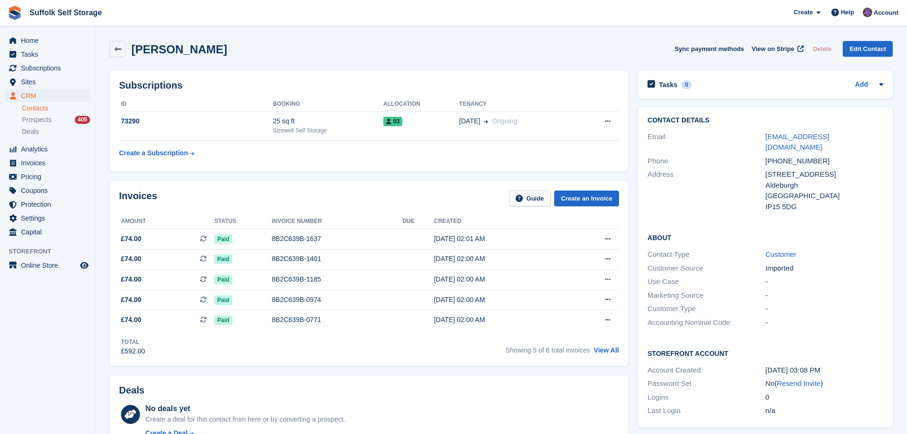  Describe the element at coordinates (765, 237) in the screenshot. I see `h2: About` at that location.